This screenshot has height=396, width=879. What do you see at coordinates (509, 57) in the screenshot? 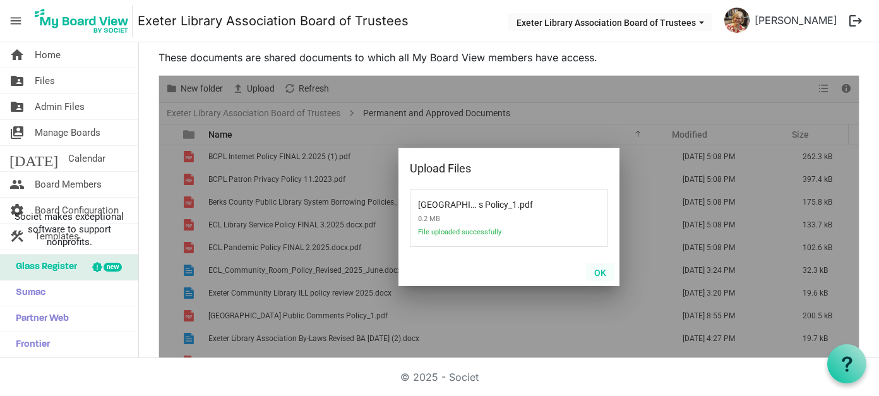
I see `p: These documents are shared documents to which all My Board View members have access.` at bounding box center [509, 57].